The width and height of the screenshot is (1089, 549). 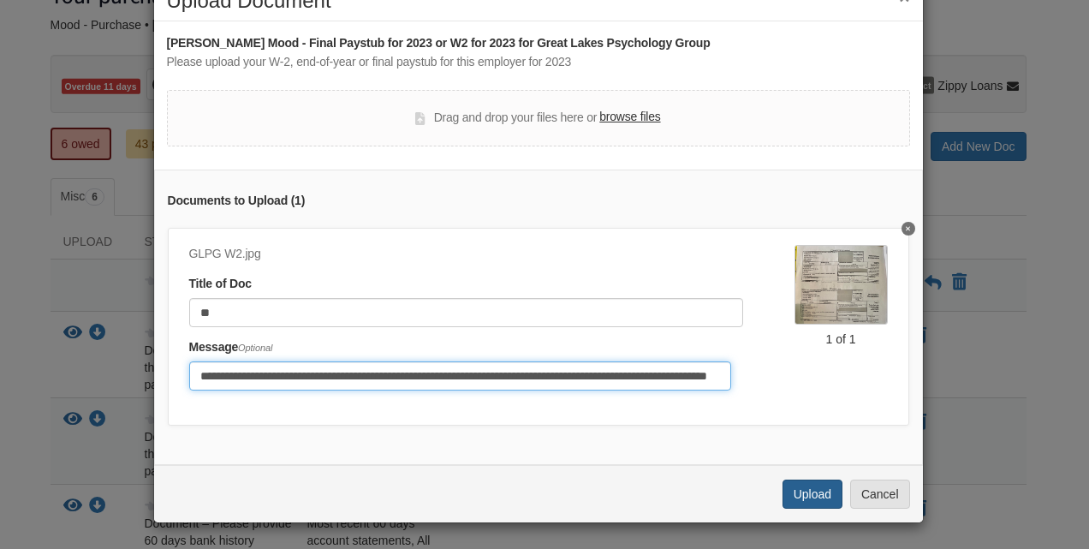 I want to click on div: Please upload your W-2, end-of-year or final paystub for this employer for 2023, so click(x=538, y=62).